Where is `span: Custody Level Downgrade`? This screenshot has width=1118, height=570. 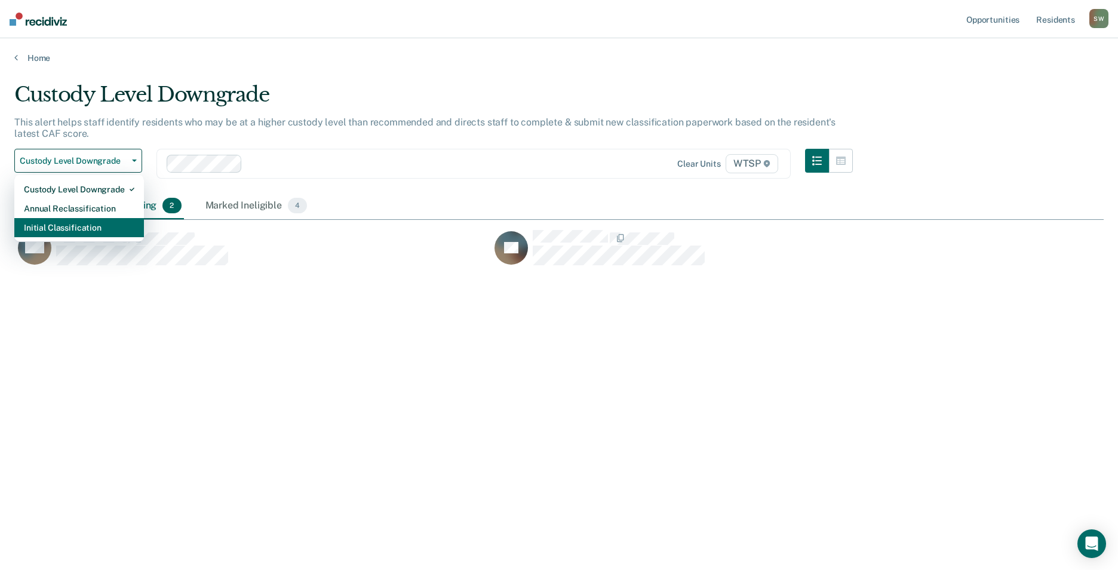
span: Custody Level Downgrade is located at coordinates (73, 161).